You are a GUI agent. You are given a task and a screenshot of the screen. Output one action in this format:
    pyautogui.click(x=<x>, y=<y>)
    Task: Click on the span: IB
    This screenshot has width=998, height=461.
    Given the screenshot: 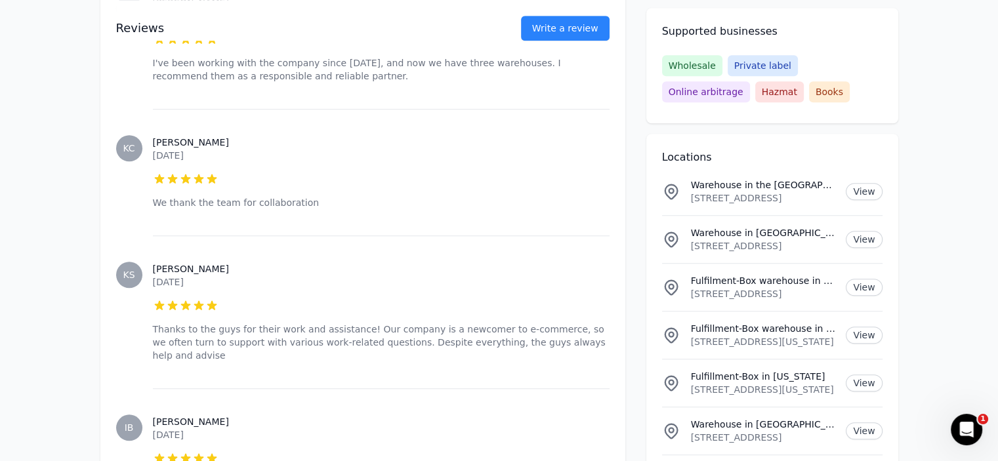 What is the action you would take?
    pyautogui.click(x=129, y=428)
    